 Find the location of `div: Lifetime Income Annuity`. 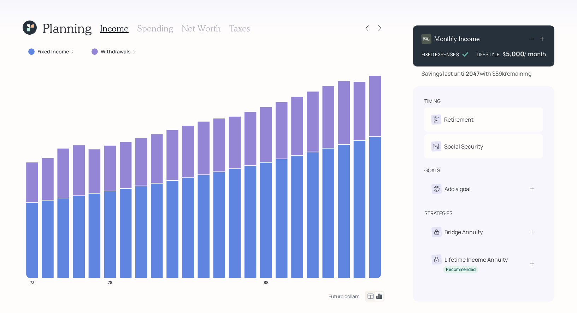

div: Lifetime Income Annuity is located at coordinates (476, 259).